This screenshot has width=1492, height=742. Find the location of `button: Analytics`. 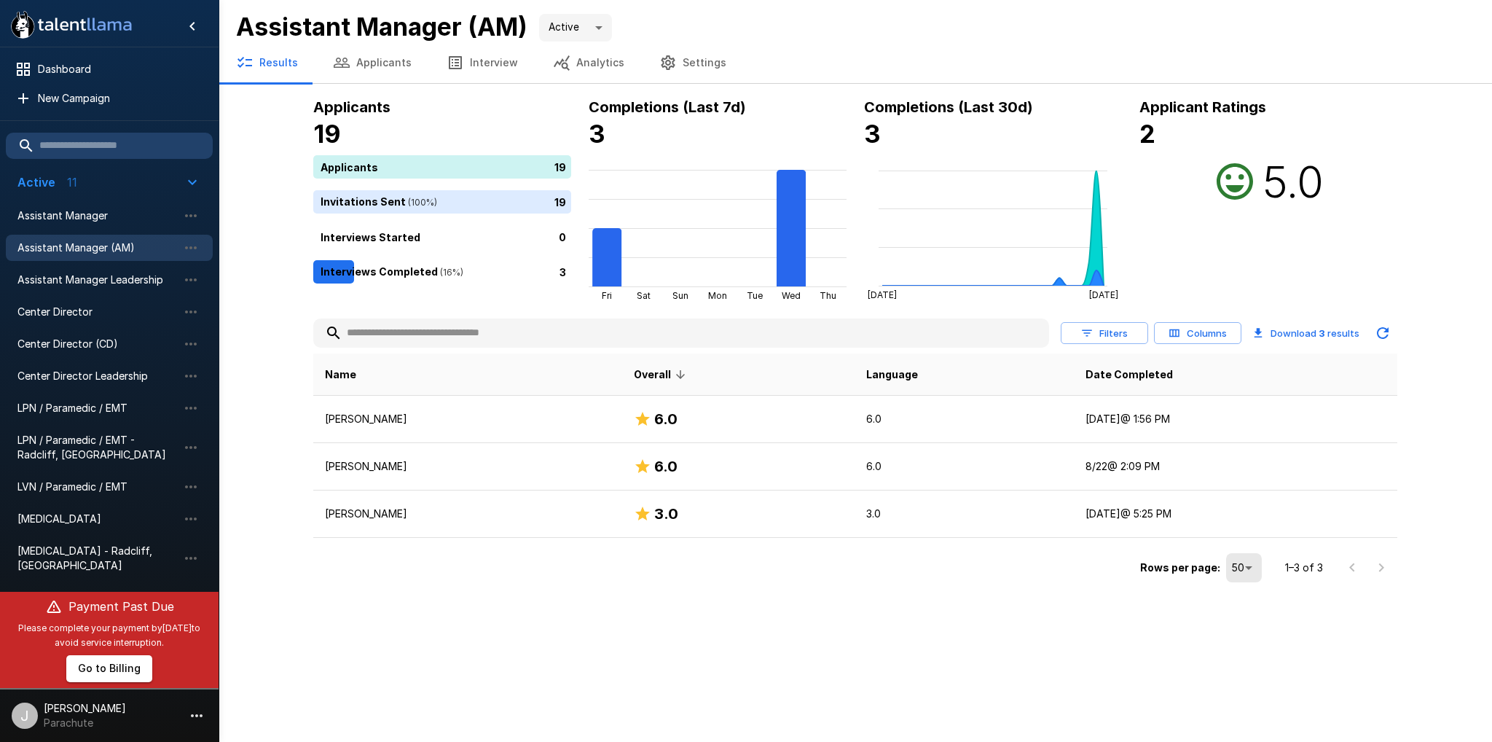

button: Analytics is located at coordinates (589, 63).